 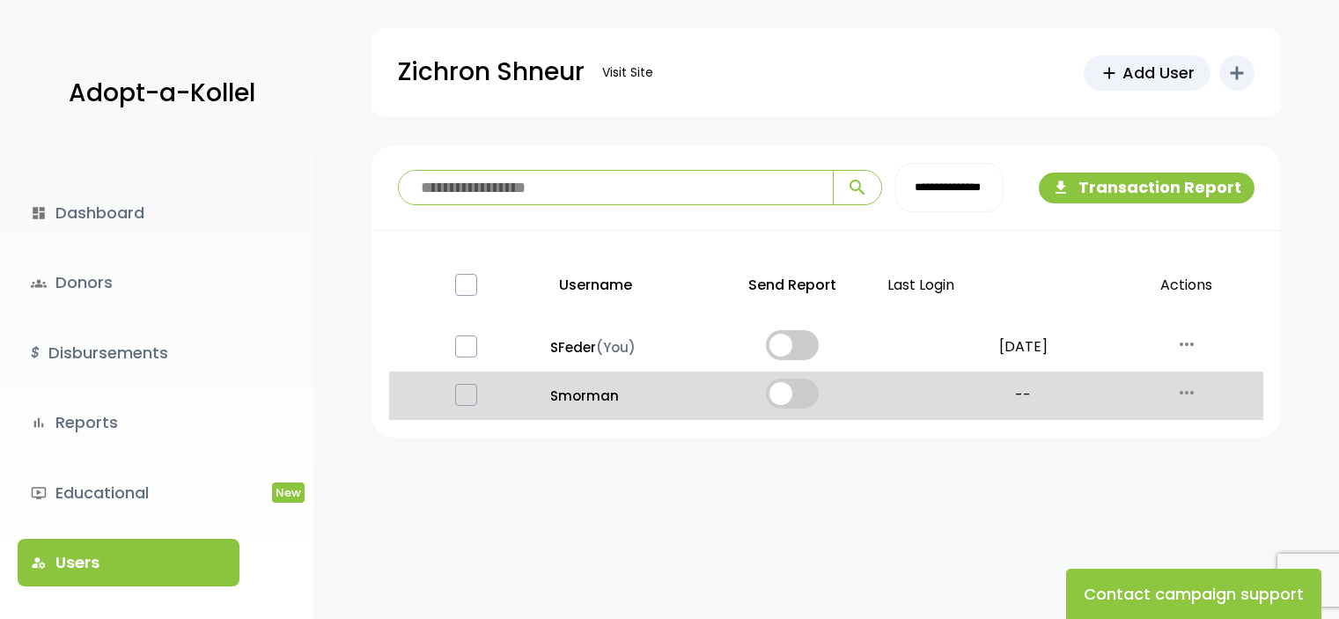 What do you see at coordinates (623, 395) in the screenshot?
I see `a: Smorman` at bounding box center [623, 395].